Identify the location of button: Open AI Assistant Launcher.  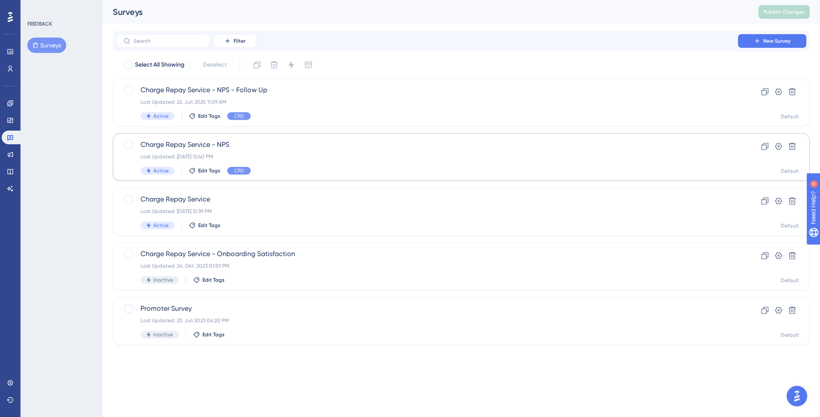
(13, 13).